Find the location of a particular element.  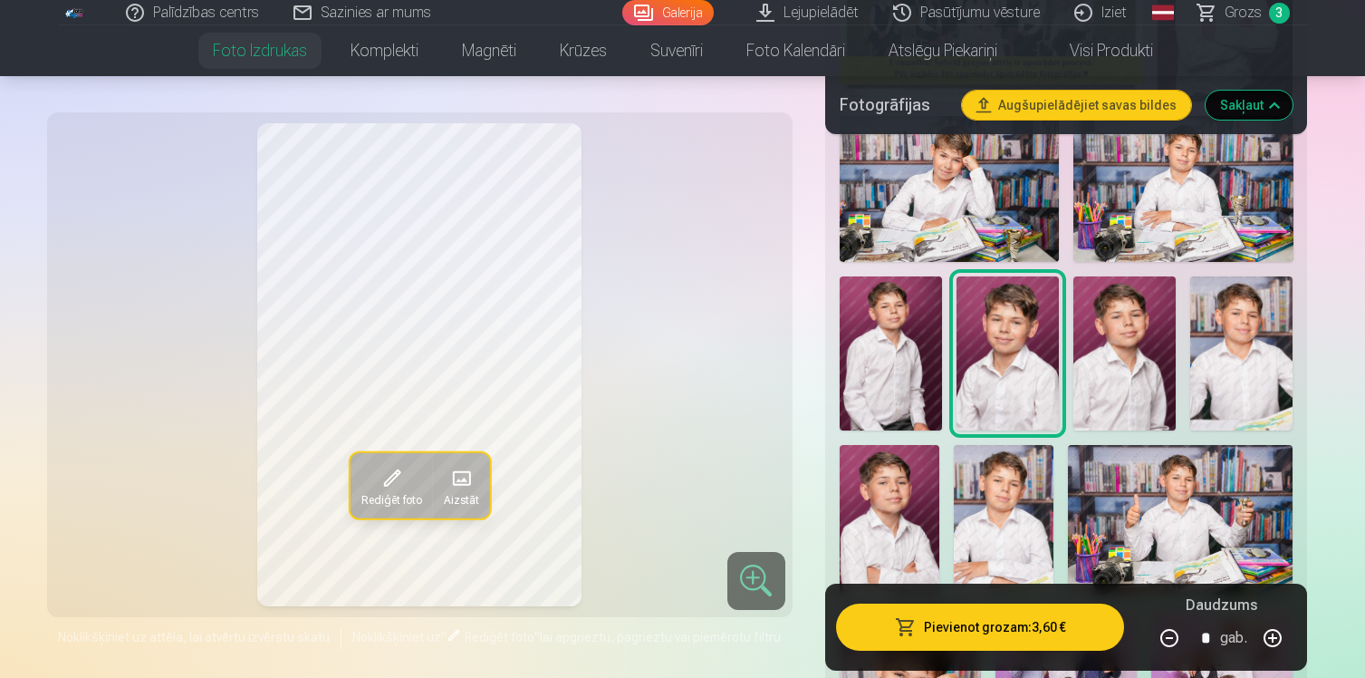

span: 3 is located at coordinates (1279, 13).